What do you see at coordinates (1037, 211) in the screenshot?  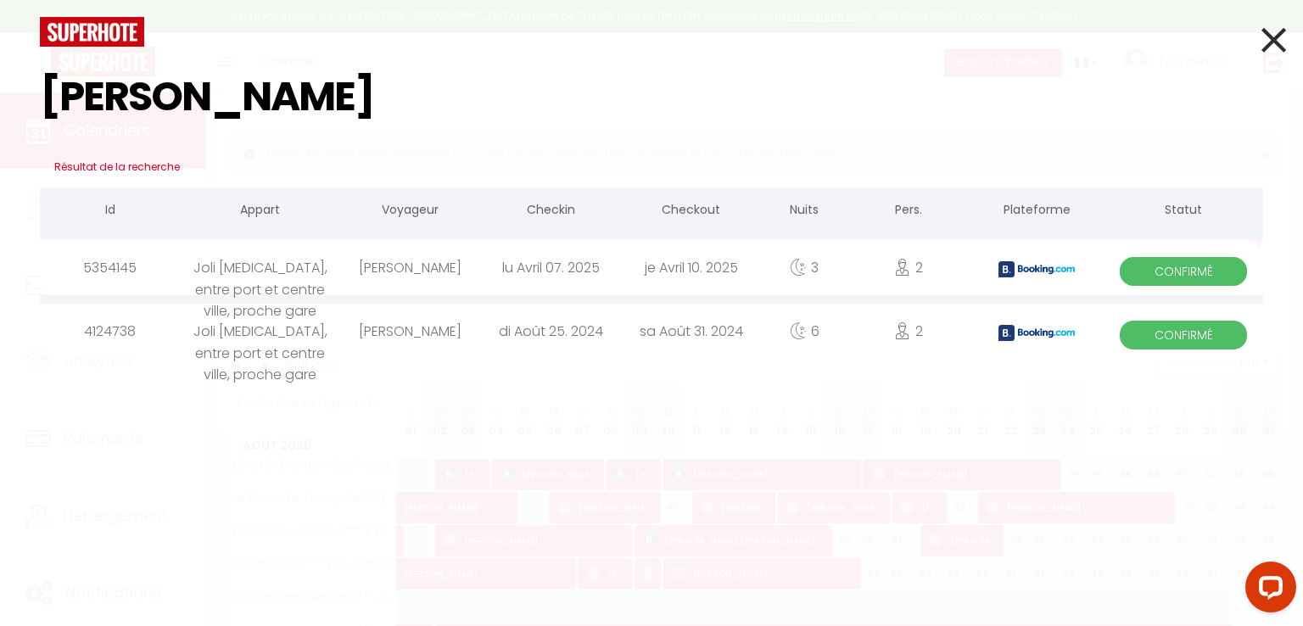 I see `th: Plateforme` at bounding box center [1037, 211].